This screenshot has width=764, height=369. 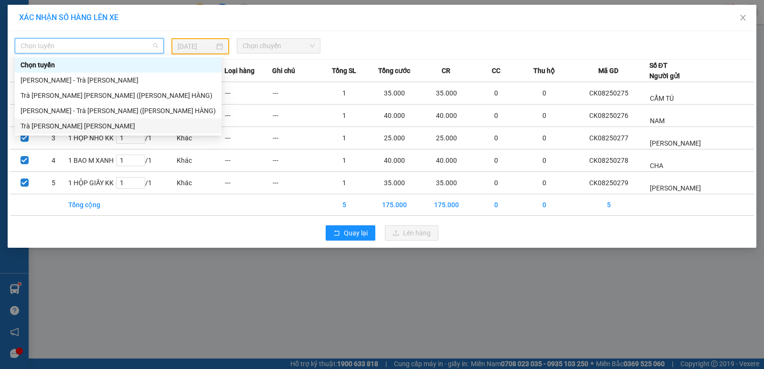 What do you see at coordinates (394, 71) in the screenshot?
I see `span: Tổng cước` at bounding box center [394, 71].